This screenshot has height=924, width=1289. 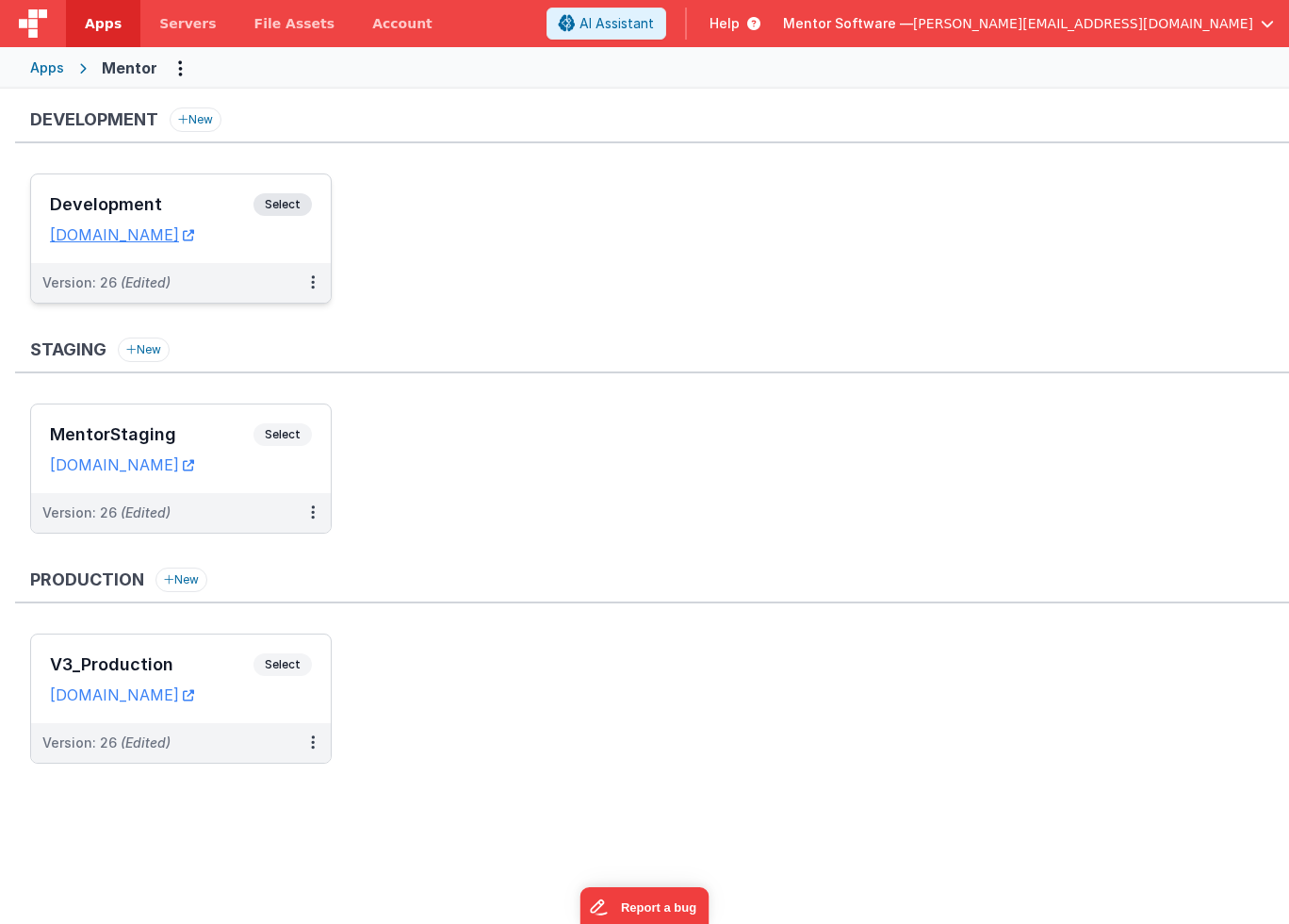 What do you see at coordinates (47, 68) in the screenshot?
I see `div: Apps` at bounding box center [47, 68].